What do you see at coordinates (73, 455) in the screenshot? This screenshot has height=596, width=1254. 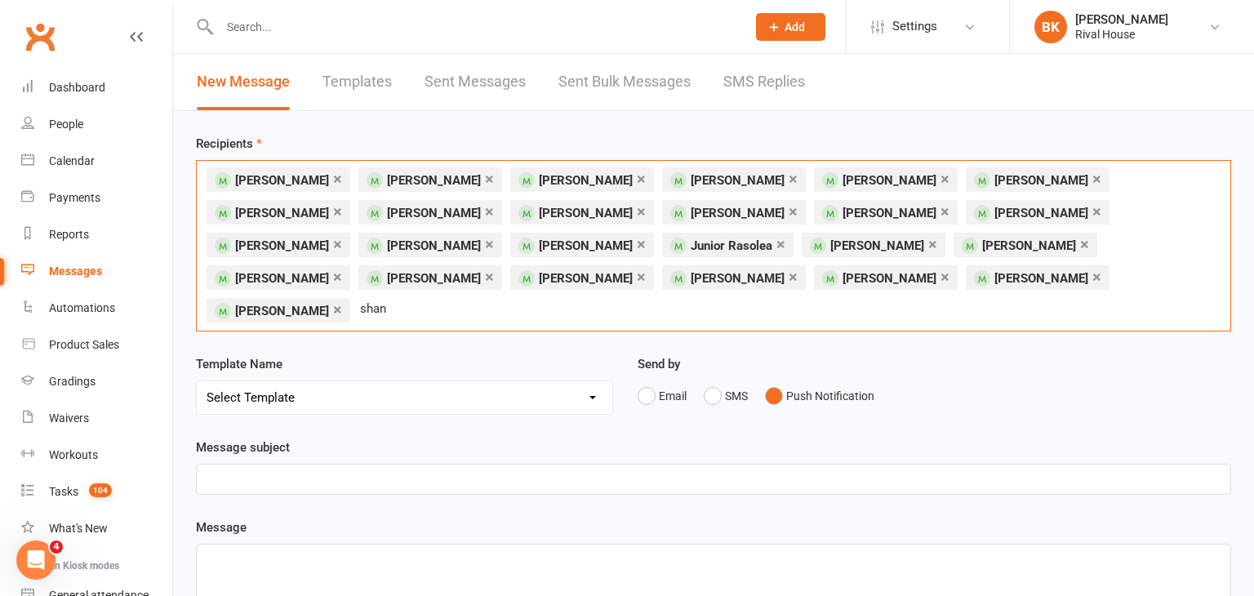 I see `div: Workouts` at bounding box center [73, 455].